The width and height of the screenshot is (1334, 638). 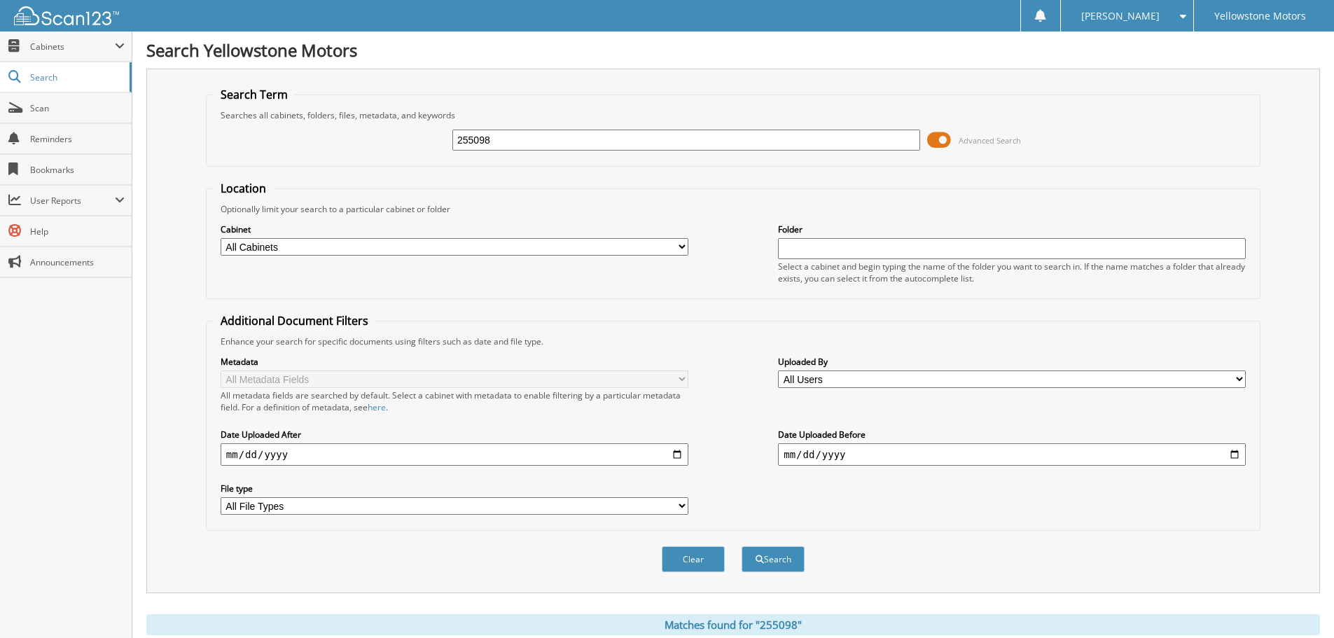 What do you see at coordinates (67, 15) in the screenshot?
I see `img: scan123-logo-white.svg` at bounding box center [67, 15].